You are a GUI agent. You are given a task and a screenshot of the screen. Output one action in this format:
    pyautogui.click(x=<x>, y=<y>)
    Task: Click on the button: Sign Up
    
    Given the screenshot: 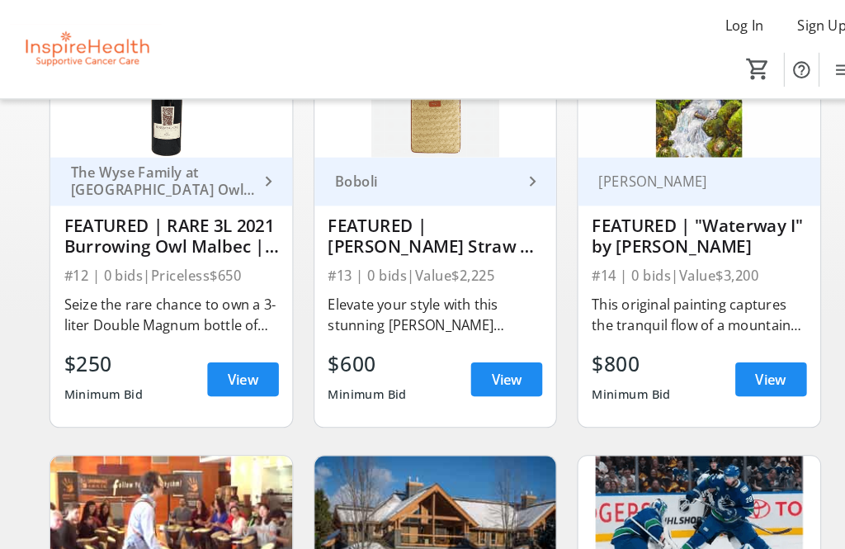 What is the action you would take?
    pyautogui.click(x=798, y=25)
    